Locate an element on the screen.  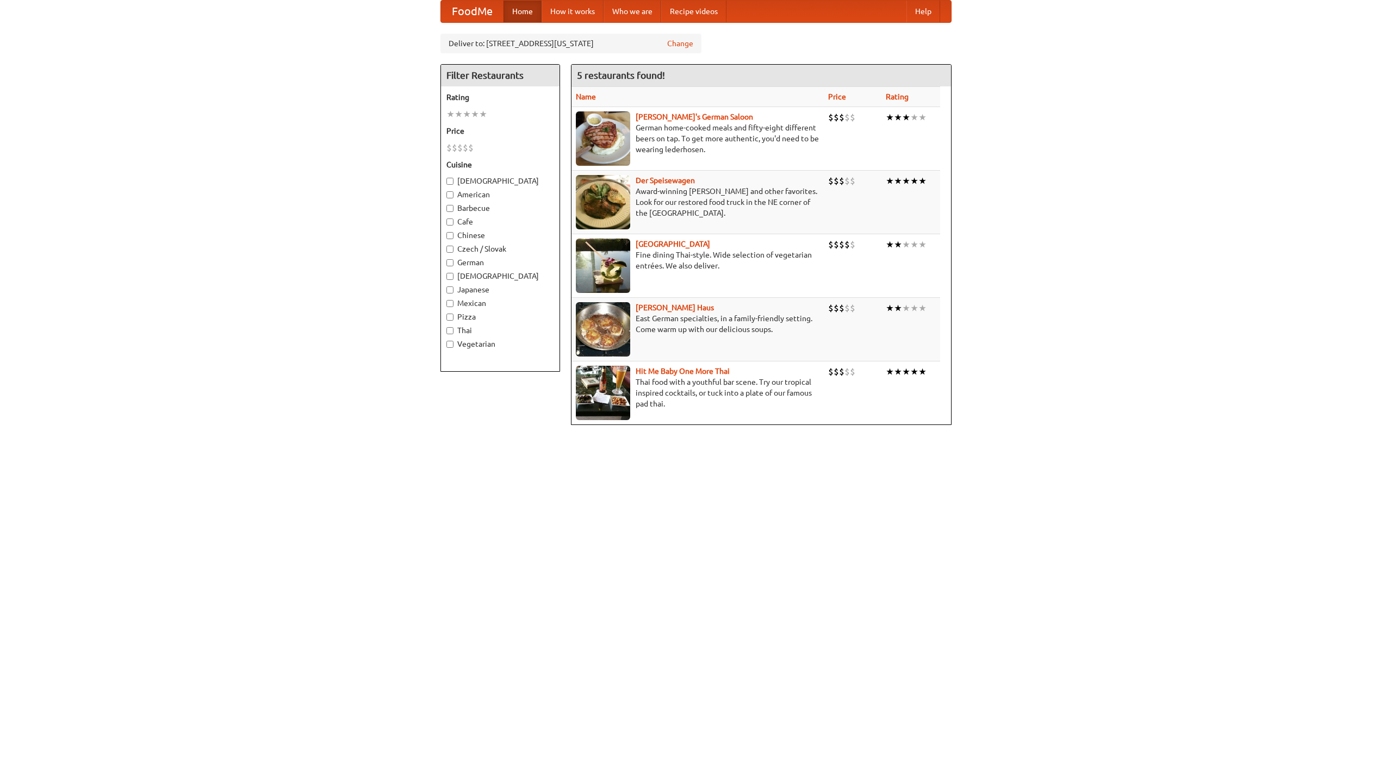
h5: Rating is located at coordinates (500, 97).